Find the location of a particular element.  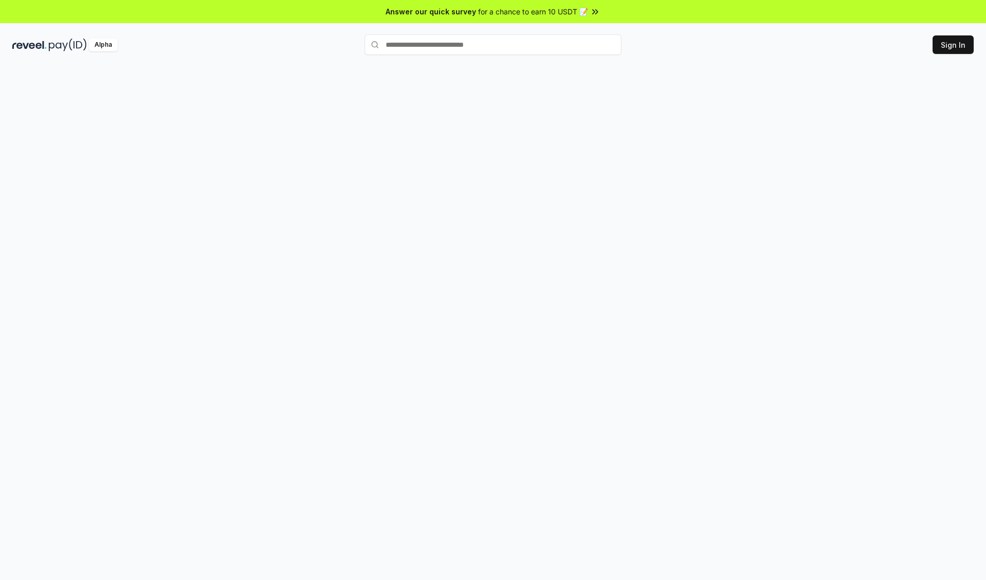

button: Sign In is located at coordinates (953, 45).